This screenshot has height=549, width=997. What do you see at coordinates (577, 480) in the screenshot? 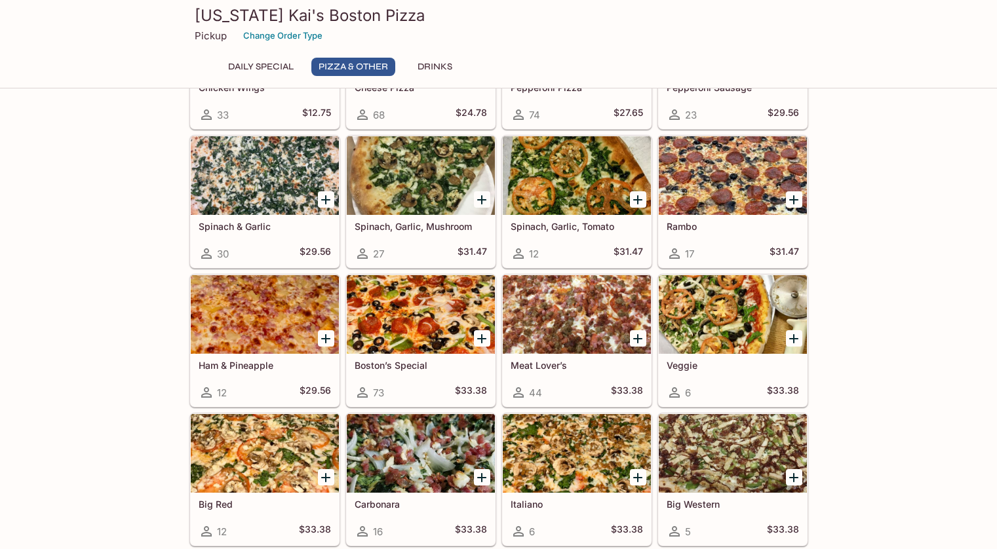
I see `a: Italiano6$33.38` at bounding box center [577, 480].